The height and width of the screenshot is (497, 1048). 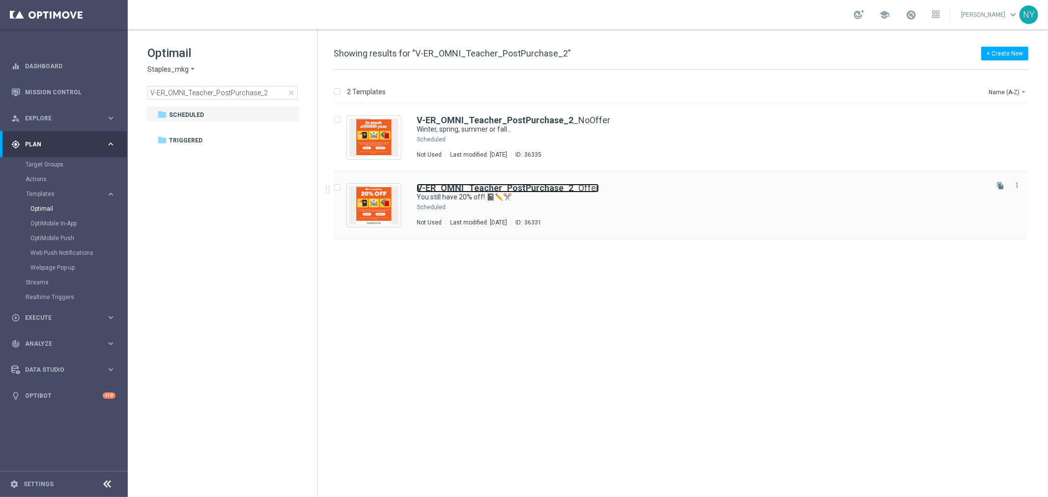 What do you see at coordinates (63, 118) in the screenshot?
I see `button: person_search Explore keyboard_arrow_right` at bounding box center [63, 118].